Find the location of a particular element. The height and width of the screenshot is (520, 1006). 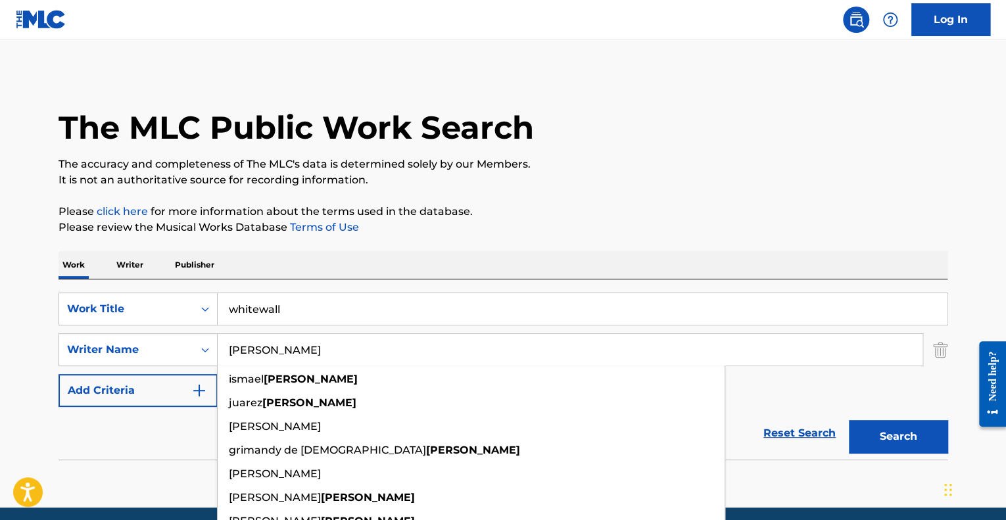

h1: The MLC Public Work Search is located at coordinates (296, 128).